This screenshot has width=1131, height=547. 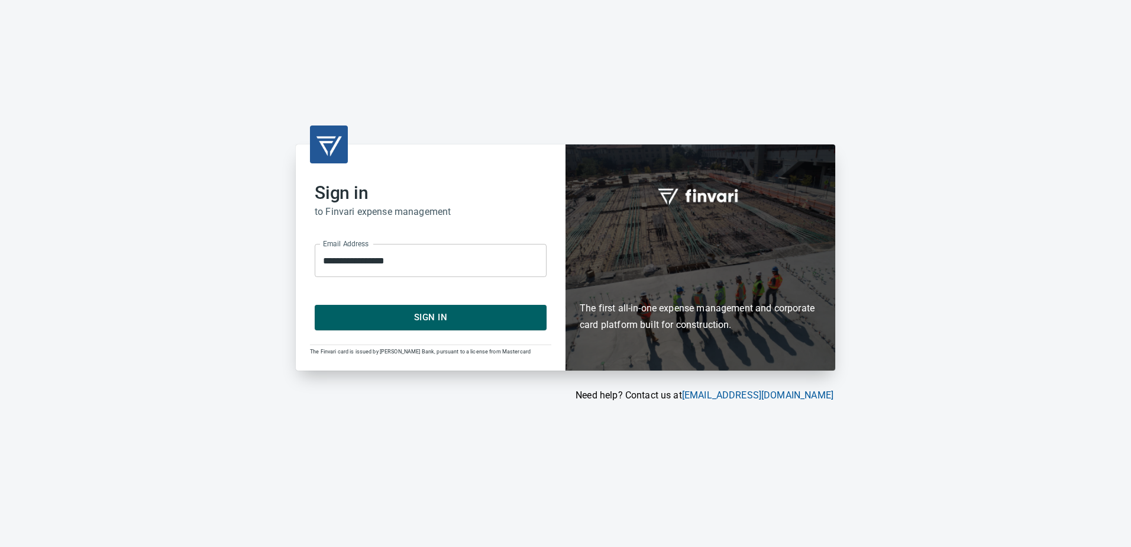 I want to click on h6: The first all-in-one expense management and corporate card platform built for construction., so click(x=700, y=282).